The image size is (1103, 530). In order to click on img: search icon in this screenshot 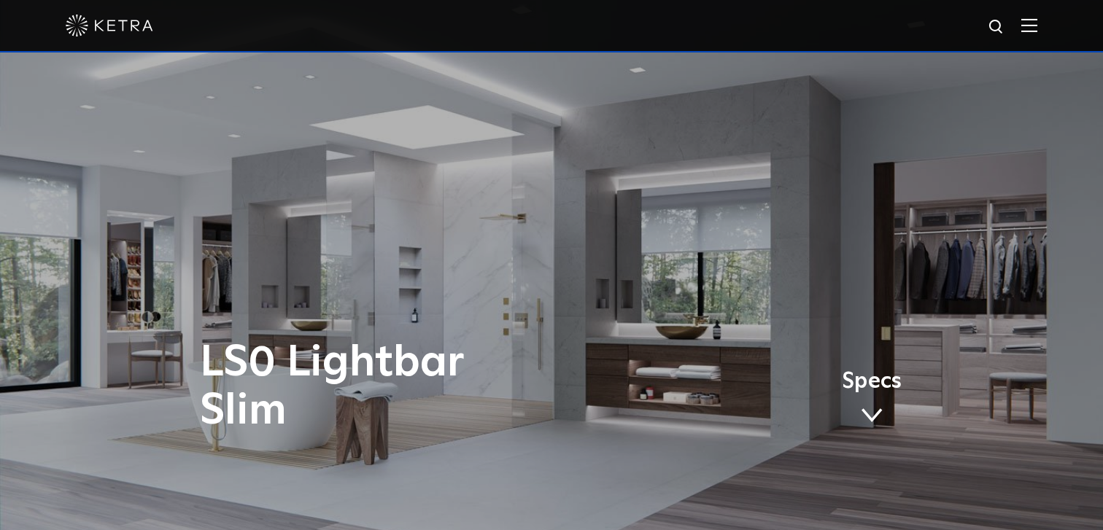, I will do `click(997, 27)`.